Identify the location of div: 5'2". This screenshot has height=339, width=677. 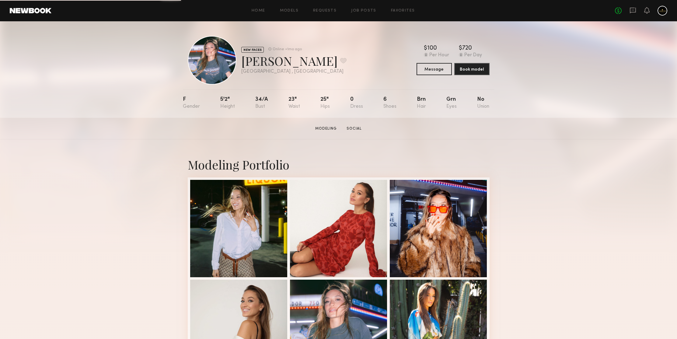
(228, 103).